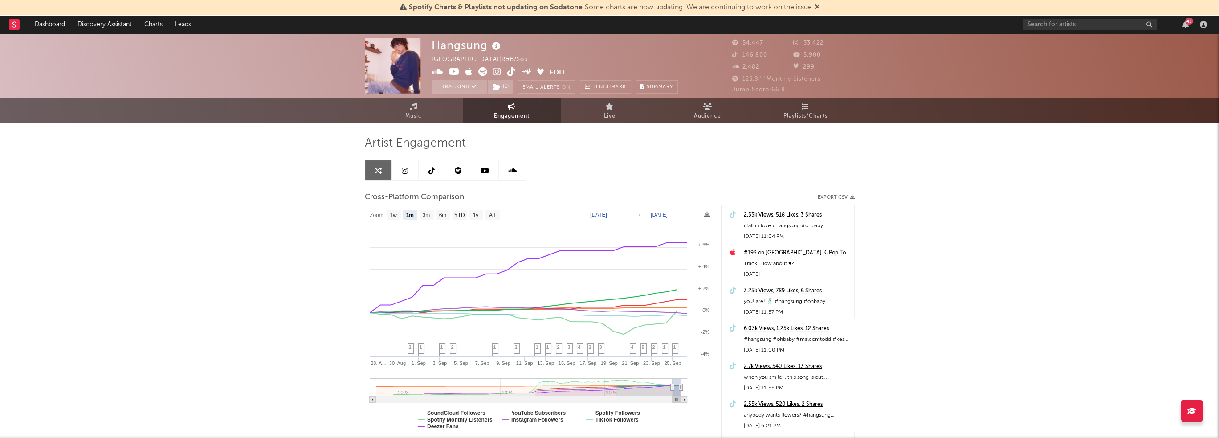 This screenshot has height=438, width=1219. Describe the element at coordinates (643, 347) in the screenshot. I see `span: 5` at that location.